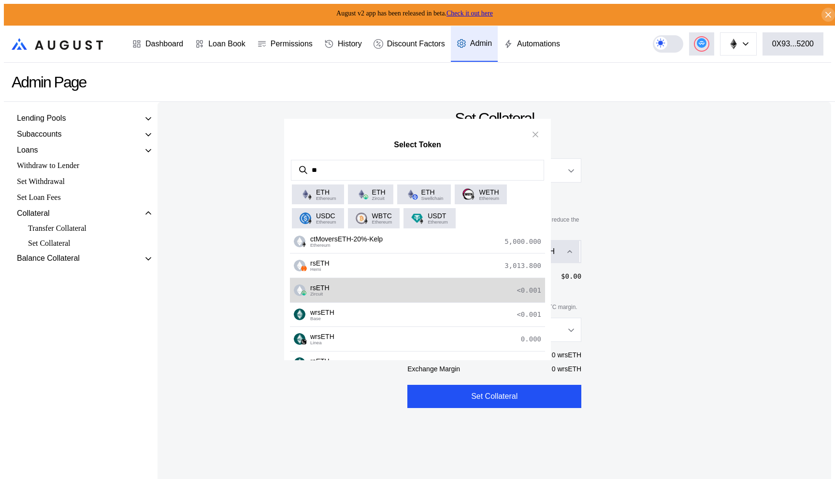  What do you see at coordinates (438, 216) in the screenshot?
I see `span: USDT` at bounding box center [438, 216].